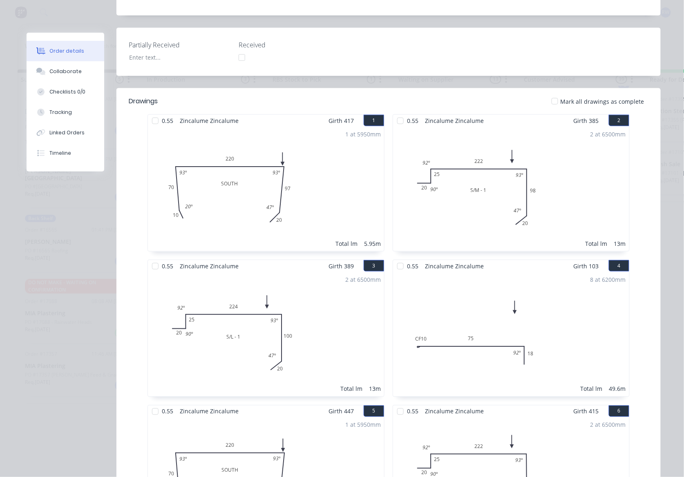  Describe the element at coordinates (586, 411) in the screenshot. I see `span: Girth 415` at that location.